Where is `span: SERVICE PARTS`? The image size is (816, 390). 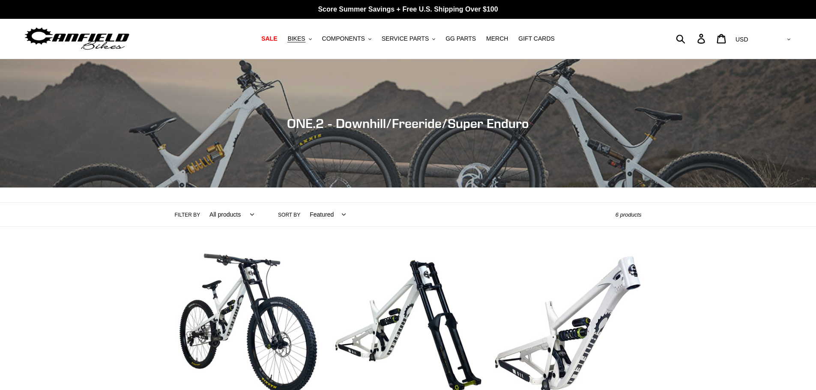 span: SERVICE PARTS is located at coordinates (405, 39).